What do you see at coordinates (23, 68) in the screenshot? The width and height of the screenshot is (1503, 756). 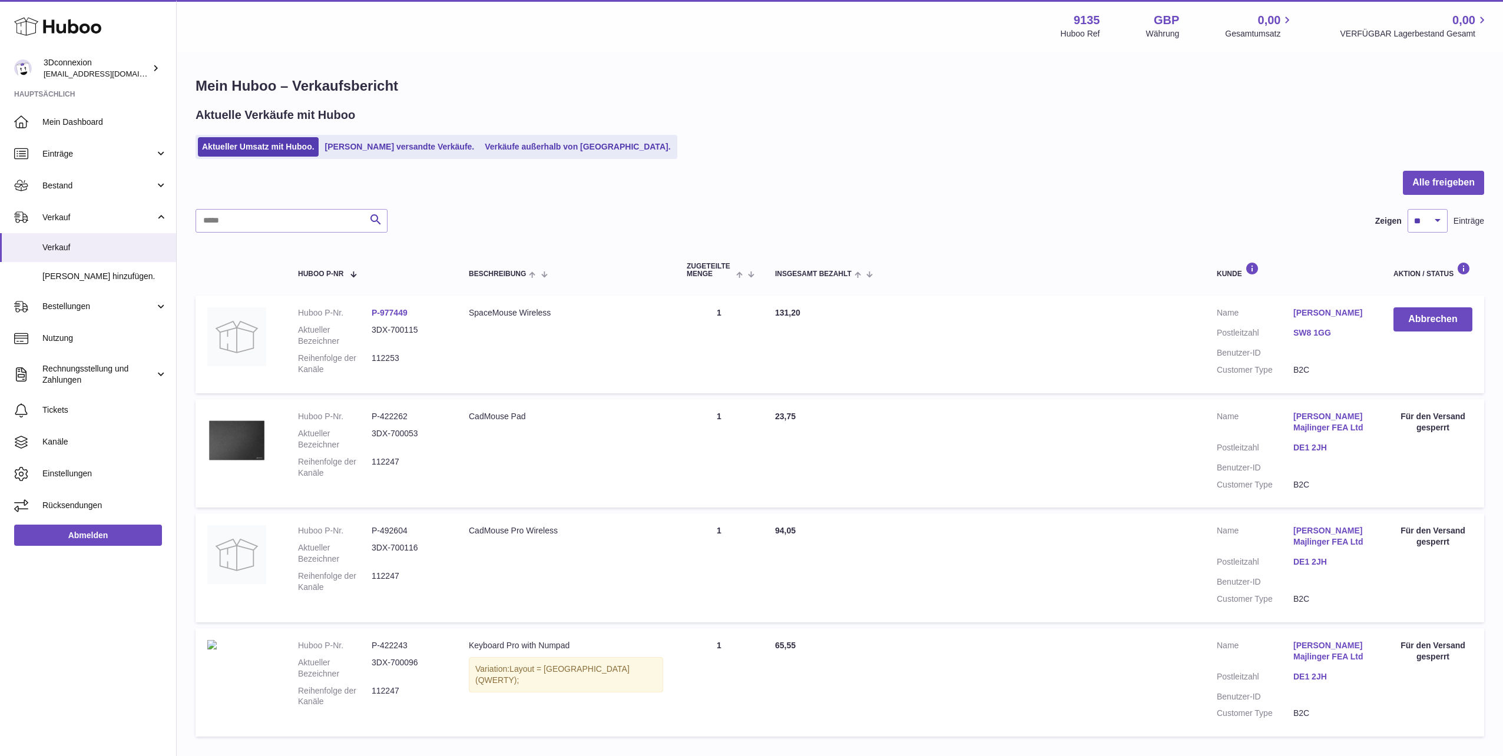 I see `img: order_eu@3dconnexion.com` at bounding box center [23, 68].